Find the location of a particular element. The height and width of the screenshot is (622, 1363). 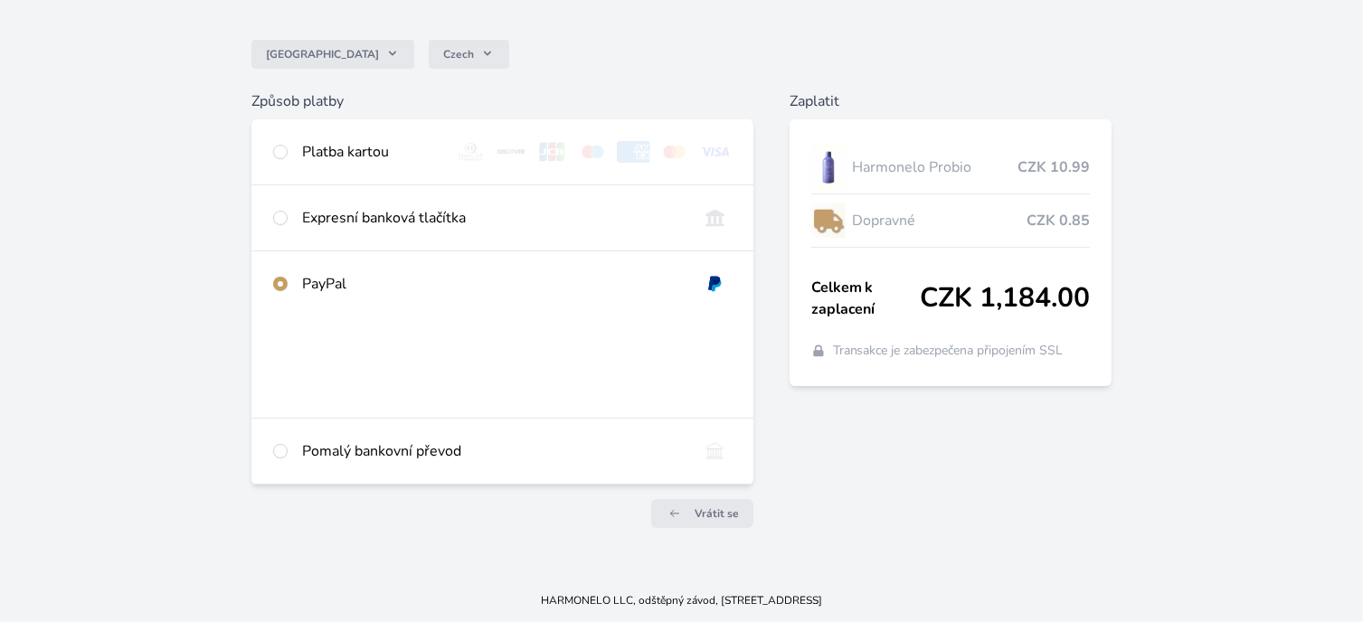

img: delivery-lo.png is located at coordinates (828, 221).